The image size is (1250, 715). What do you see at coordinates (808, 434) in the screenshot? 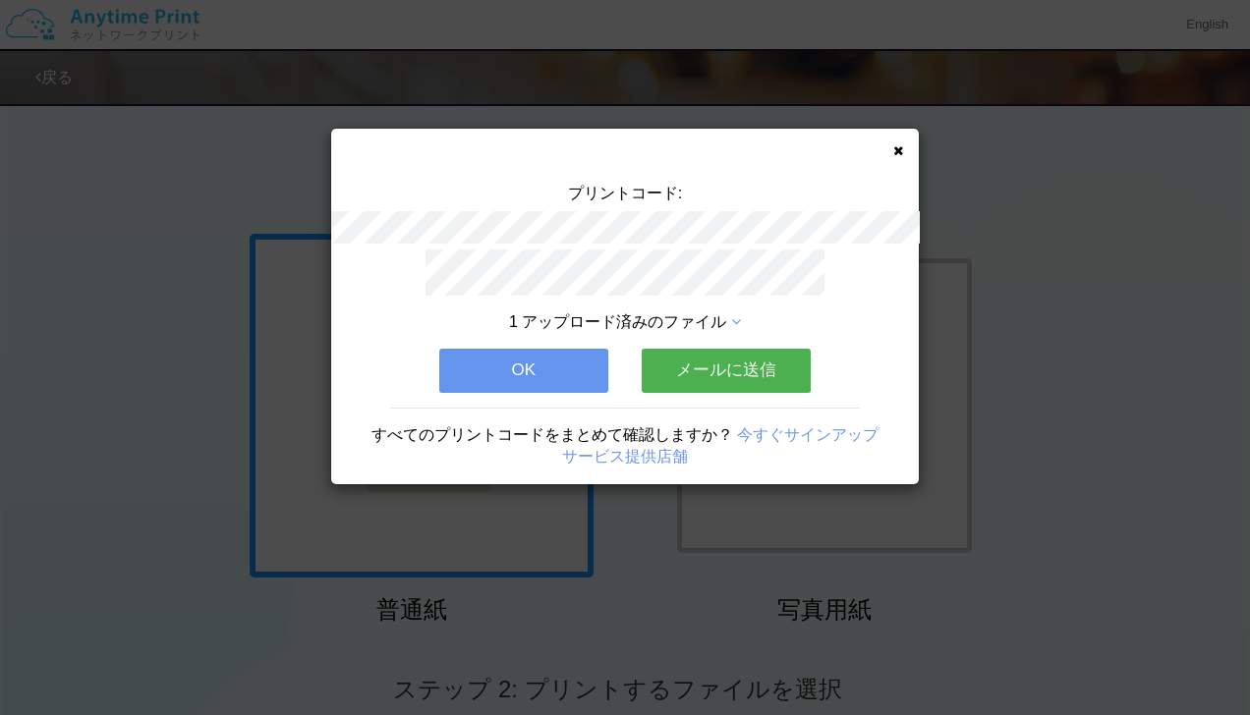
I see `a: 今すぐサインアップ` at bounding box center [808, 434].